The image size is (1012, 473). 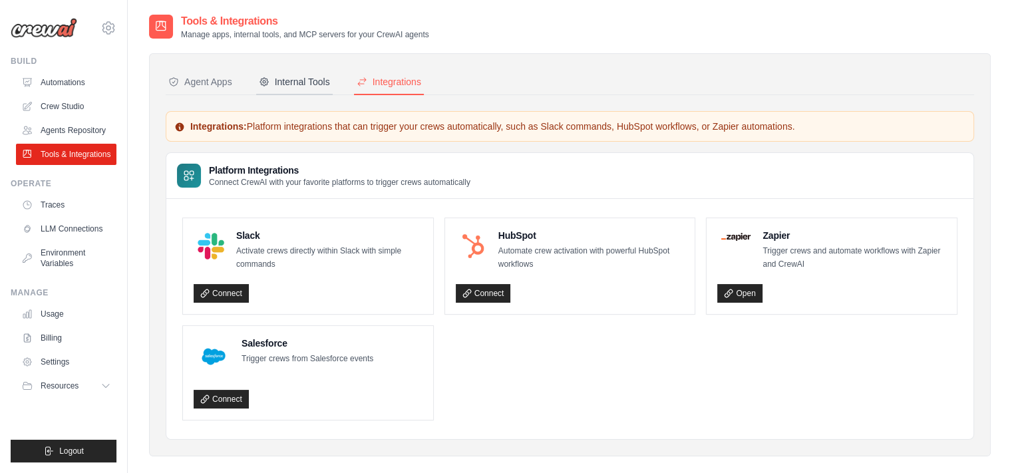 What do you see at coordinates (855, 236) in the screenshot?
I see `h4: Zapier` at bounding box center [855, 236].